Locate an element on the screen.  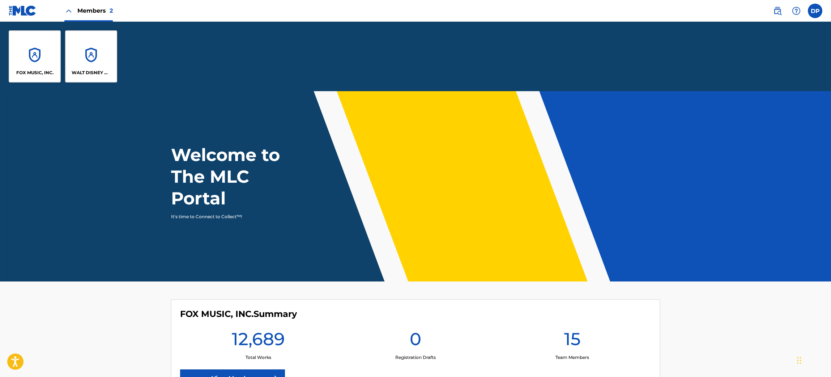
p: FOX MUSIC, INC. is located at coordinates (35, 73).